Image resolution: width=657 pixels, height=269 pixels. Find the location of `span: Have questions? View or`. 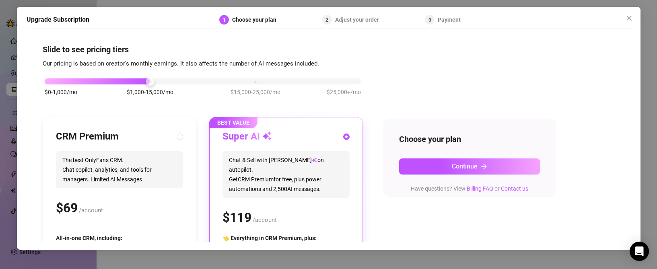

span: Have questions? View or is located at coordinates (469, 188).